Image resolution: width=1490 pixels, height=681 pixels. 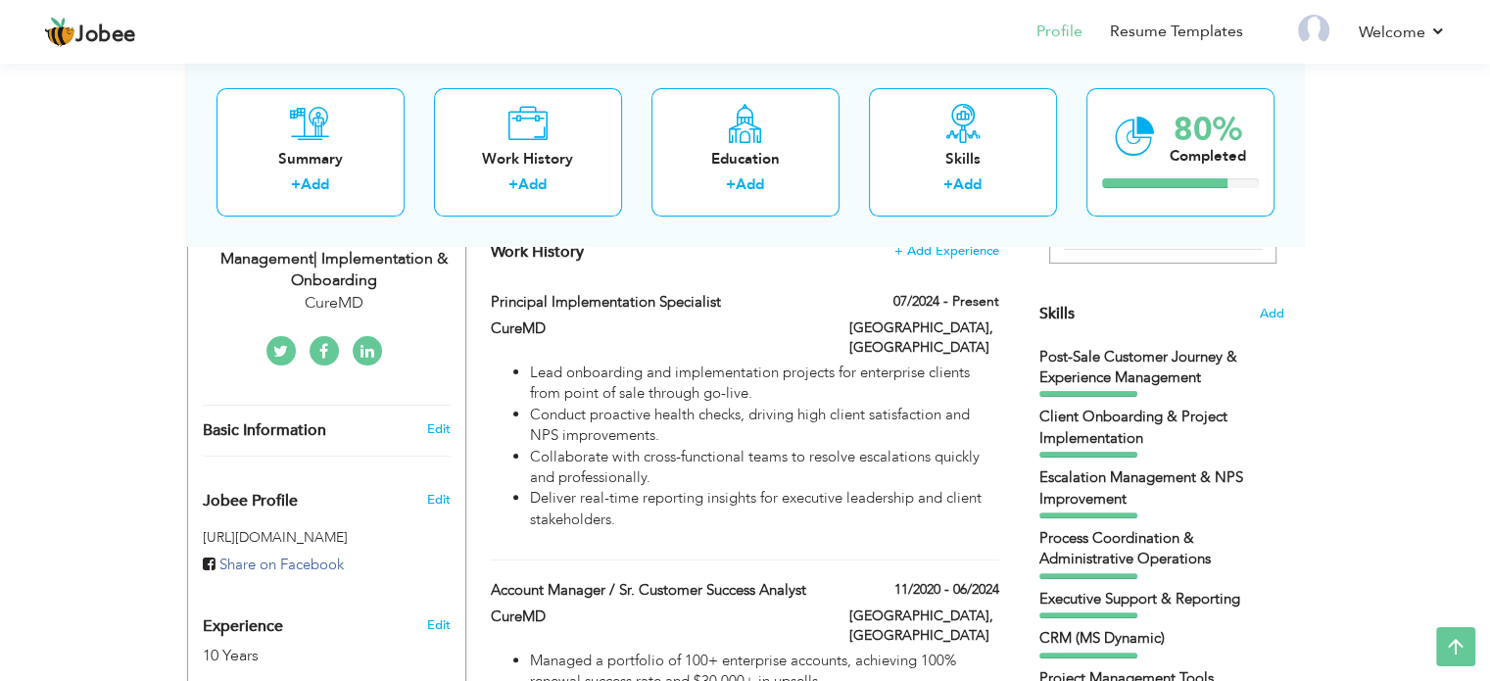 I want to click on a: Welcome, so click(x=1402, y=32).